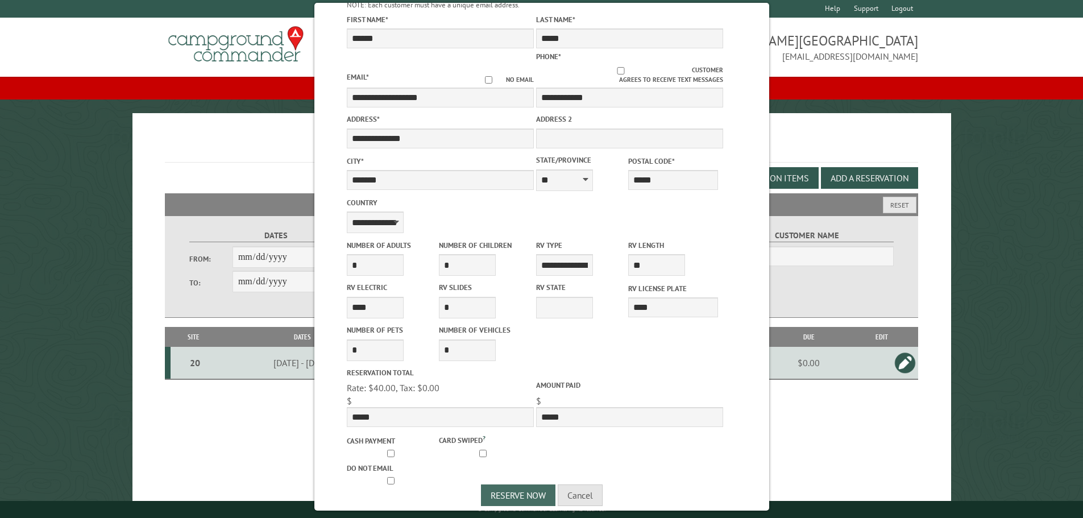 This screenshot has width=1083, height=518. What do you see at coordinates (629, 385) in the screenshot?
I see `label: Amount paid` at bounding box center [629, 385].